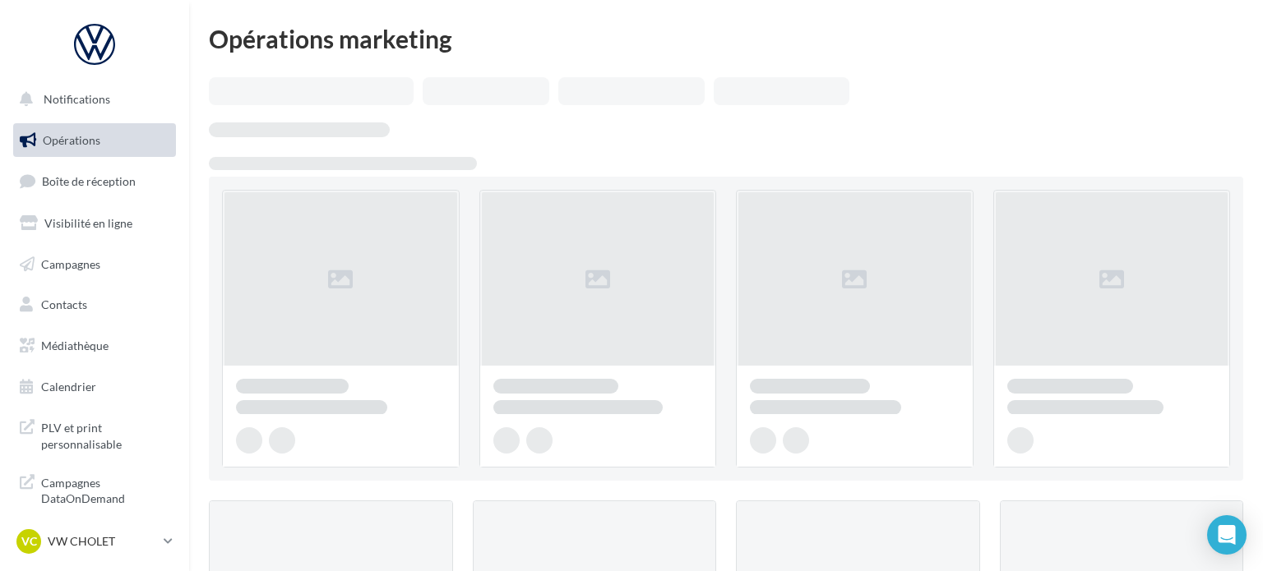  Describe the element at coordinates (95, 224) in the screenshot. I see `a: Visibilité en ligne` at that location.